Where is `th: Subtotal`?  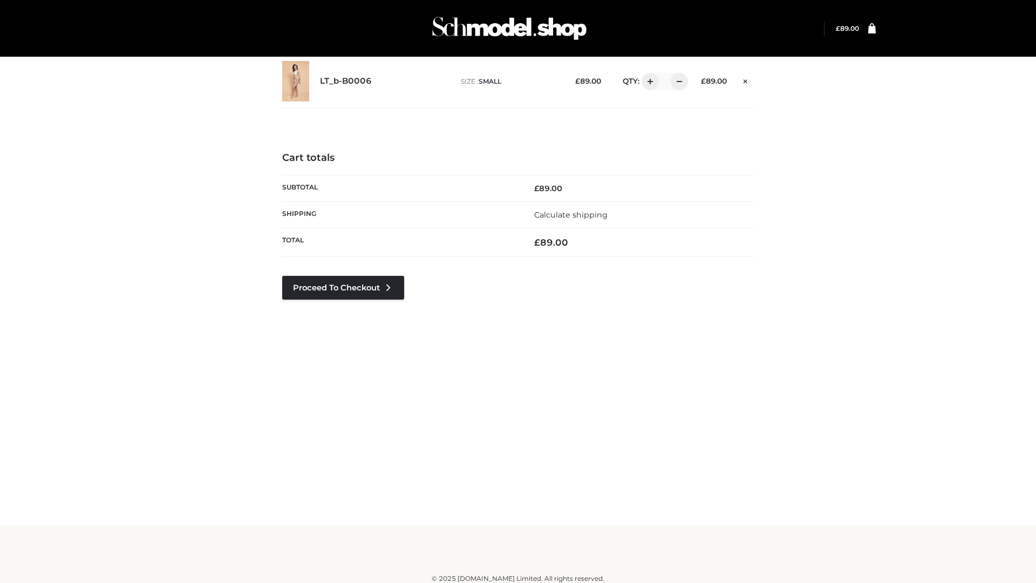
th: Subtotal is located at coordinates (400, 188).